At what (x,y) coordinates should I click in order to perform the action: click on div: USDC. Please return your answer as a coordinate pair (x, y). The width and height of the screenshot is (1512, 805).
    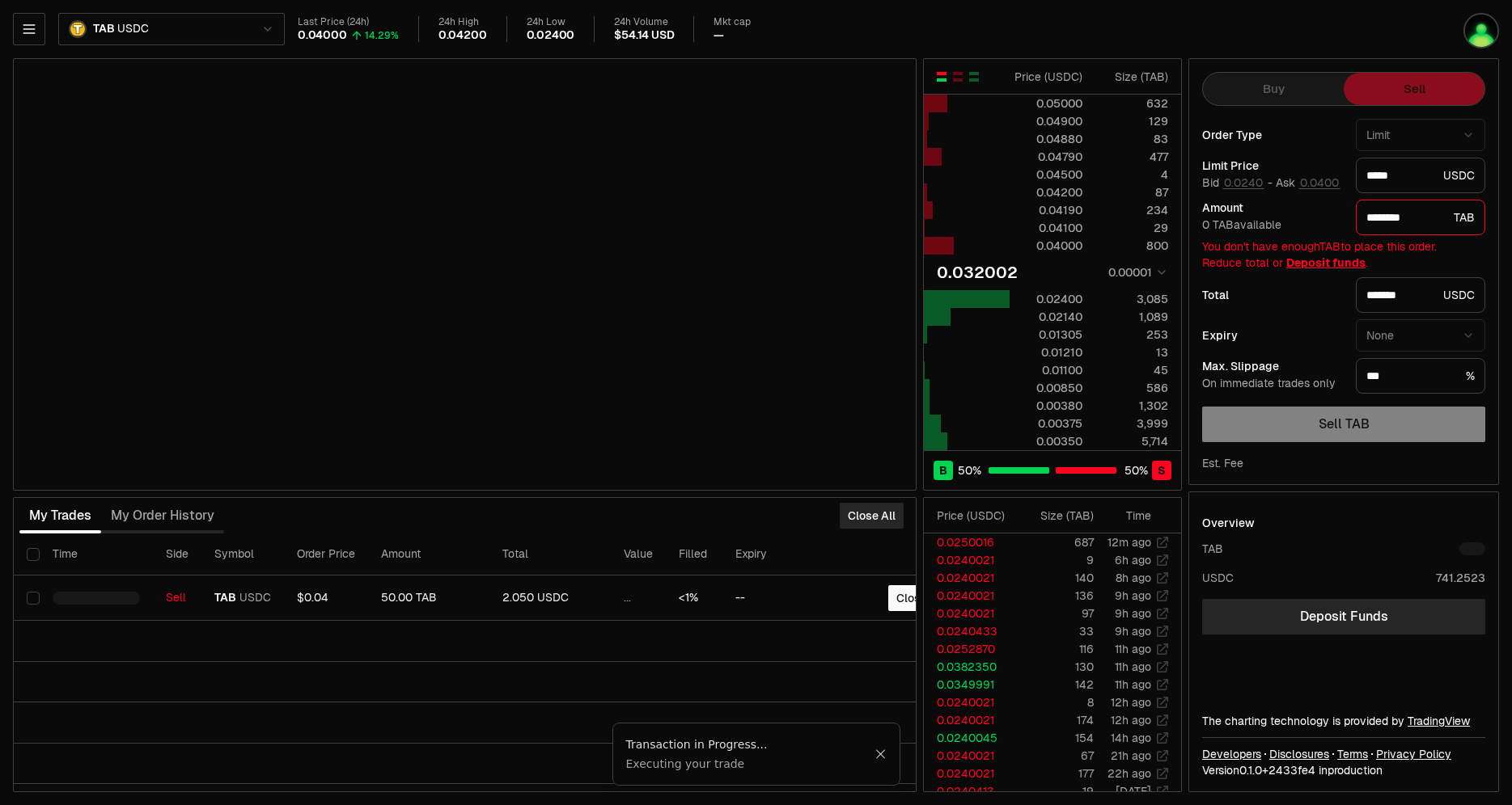
    Looking at the image, I should click on (1420, 295).